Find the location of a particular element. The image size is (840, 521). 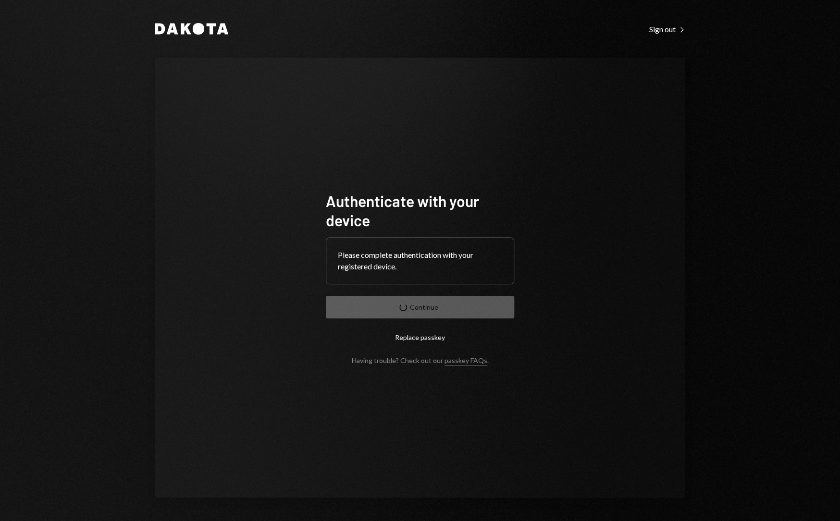

div: Sign out is located at coordinates (667, 29).